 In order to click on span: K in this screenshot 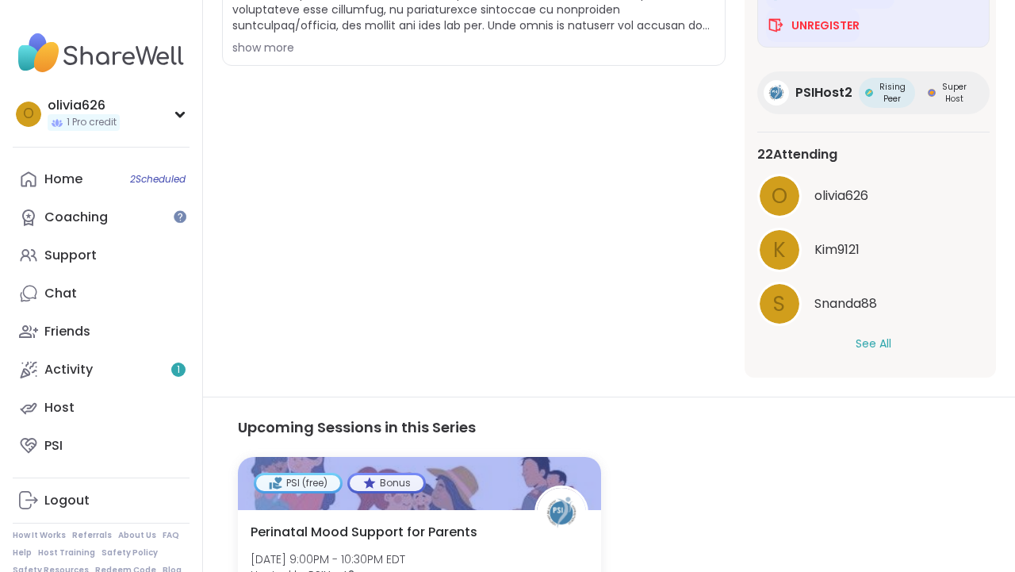, I will do `click(780, 250)`.